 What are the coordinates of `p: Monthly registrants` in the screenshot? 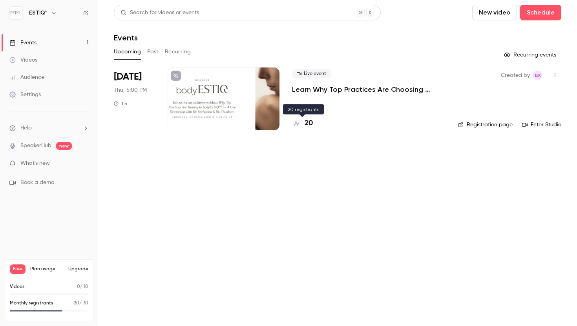 It's located at (31, 303).